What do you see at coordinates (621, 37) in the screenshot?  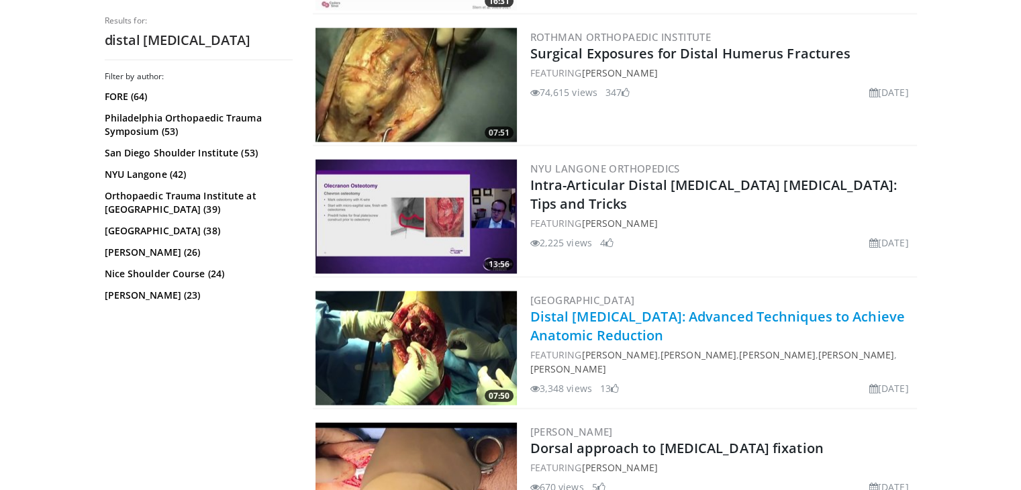 I see `a: Rothman Orthopaedic Institute` at bounding box center [621, 37].